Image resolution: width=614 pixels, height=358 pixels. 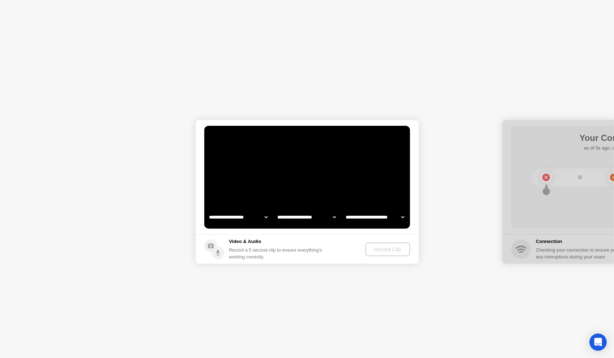 What do you see at coordinates (277, 254) in the screenshot?
I see `div: Record a 5 second clip to ensure everything’s working correctly` at bounding box center [277, 254].